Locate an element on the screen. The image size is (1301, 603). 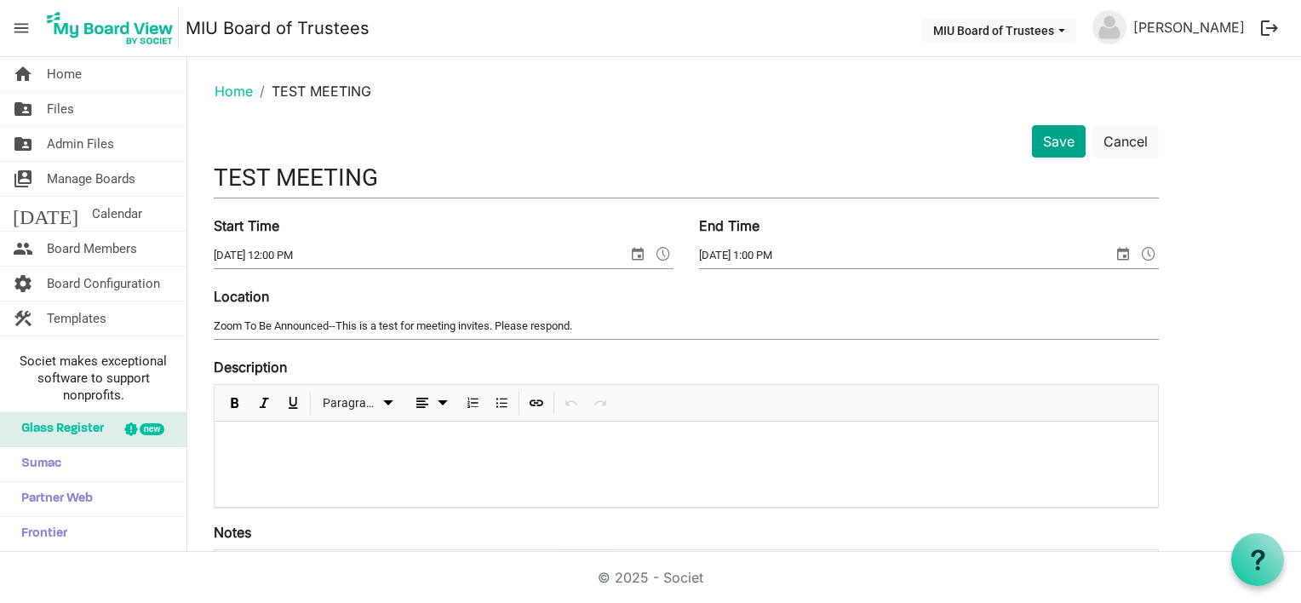
span: Societ makes exceptional software to support nonprofits. is located at coordinates (93, 378).